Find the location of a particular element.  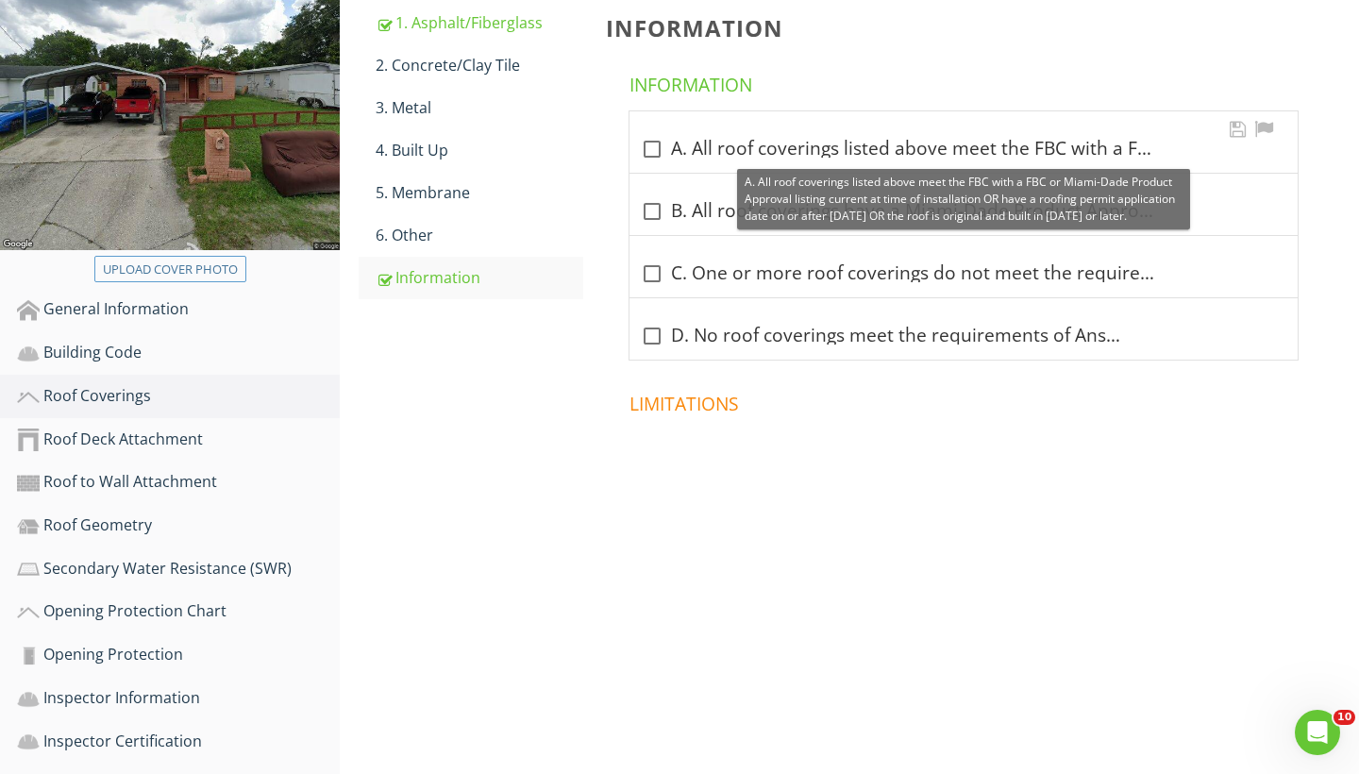

div: 2. Concrete/Clay Tile is located at coordinates (479, 65).